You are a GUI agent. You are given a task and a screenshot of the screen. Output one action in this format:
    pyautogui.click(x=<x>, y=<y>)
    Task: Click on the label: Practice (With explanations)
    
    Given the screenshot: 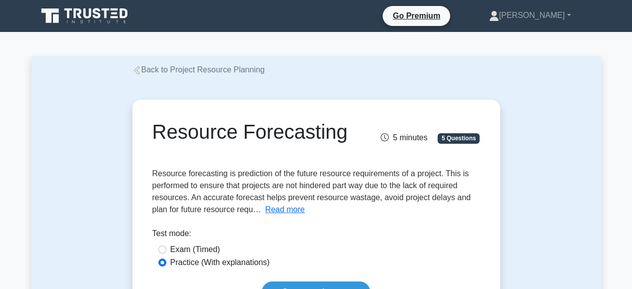 What is the action you would take?
    pyautogui.click(x=220, y=263)
    